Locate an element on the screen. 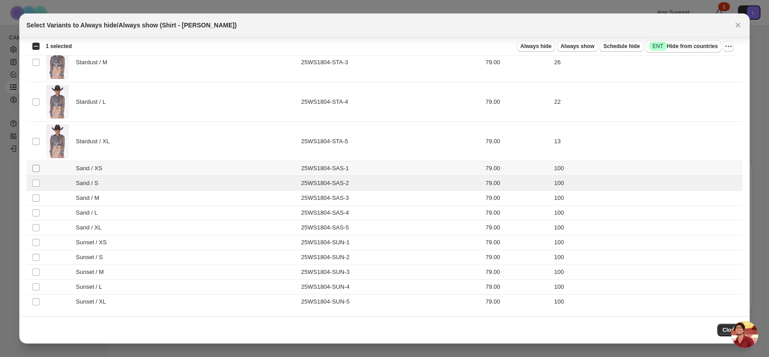 The width and height of the screenshot is (769, 357). span: Sand / XS is located at coordinates (91, 169).